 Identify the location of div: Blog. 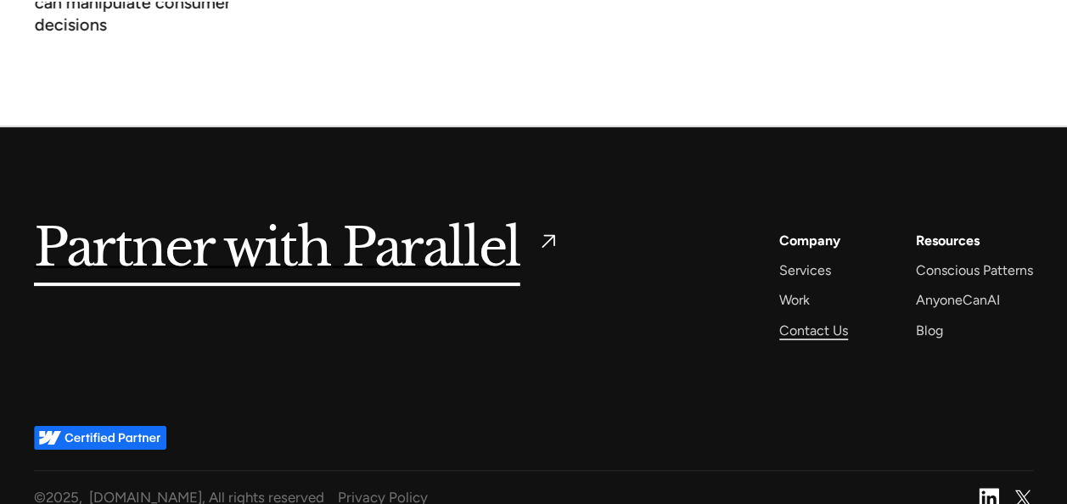
(930, 330).